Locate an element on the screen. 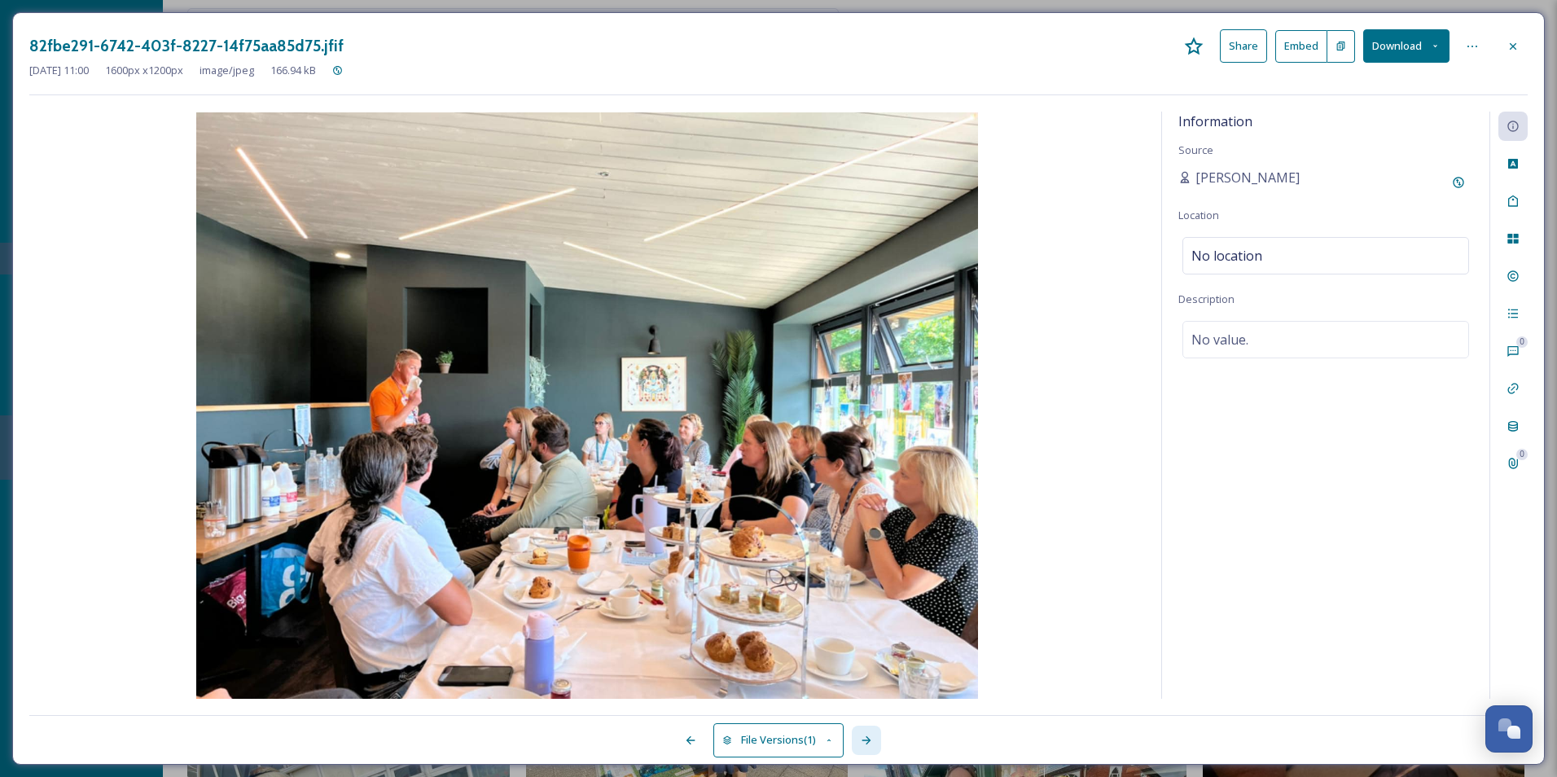 This screenshot has width=1557, height=777. button: File Versions(1) is located at coordinates (778, 739).